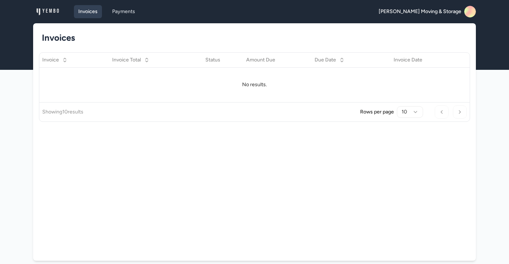 Image resolution: width=509 pixels, height=264 pixels. I want to click on button: Invoice Total, so click(131, 60).